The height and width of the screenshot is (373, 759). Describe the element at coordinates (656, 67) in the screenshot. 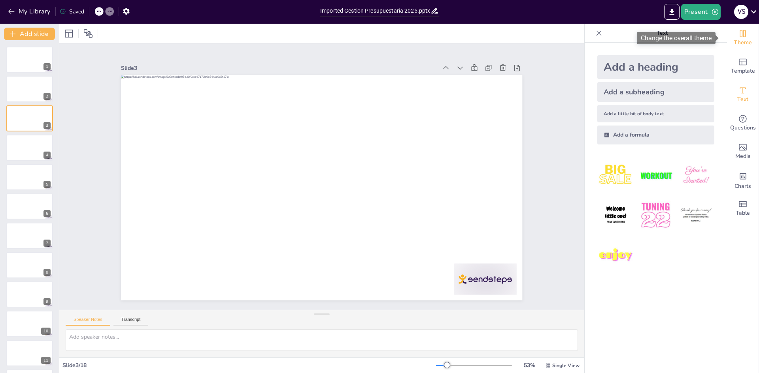

I see `div: Add a heading` at that location.